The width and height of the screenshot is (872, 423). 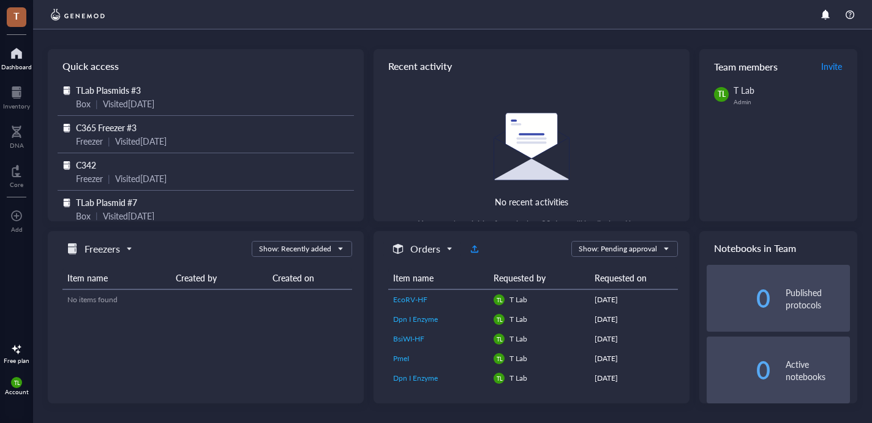 I want to click on a: DNA, so click(x=17, y=135).